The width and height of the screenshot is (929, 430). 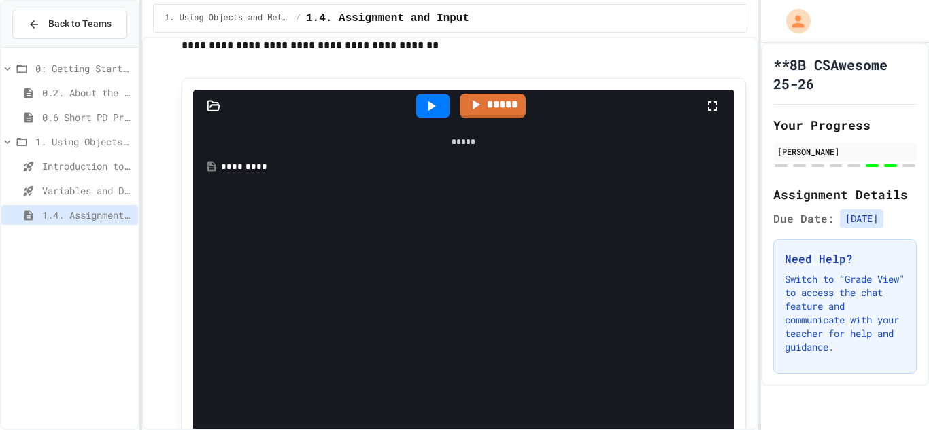 I want to click on button: Back to Teams, so click(x=69, y=24).